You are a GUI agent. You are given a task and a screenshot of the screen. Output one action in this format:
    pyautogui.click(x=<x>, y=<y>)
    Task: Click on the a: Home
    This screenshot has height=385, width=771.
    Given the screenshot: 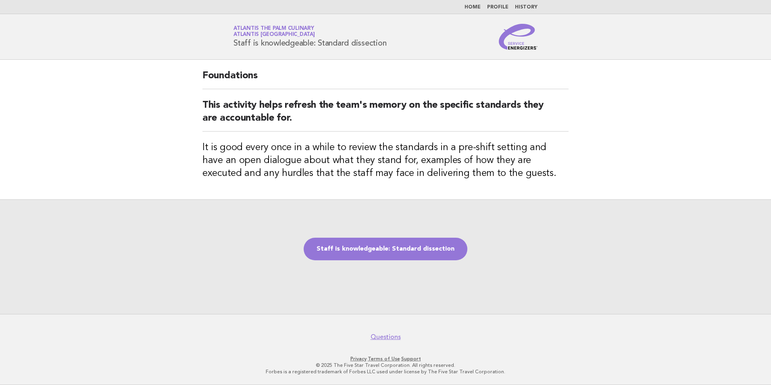 What is the action you would take?
    pyautogui.click(x=472, y=7)
    